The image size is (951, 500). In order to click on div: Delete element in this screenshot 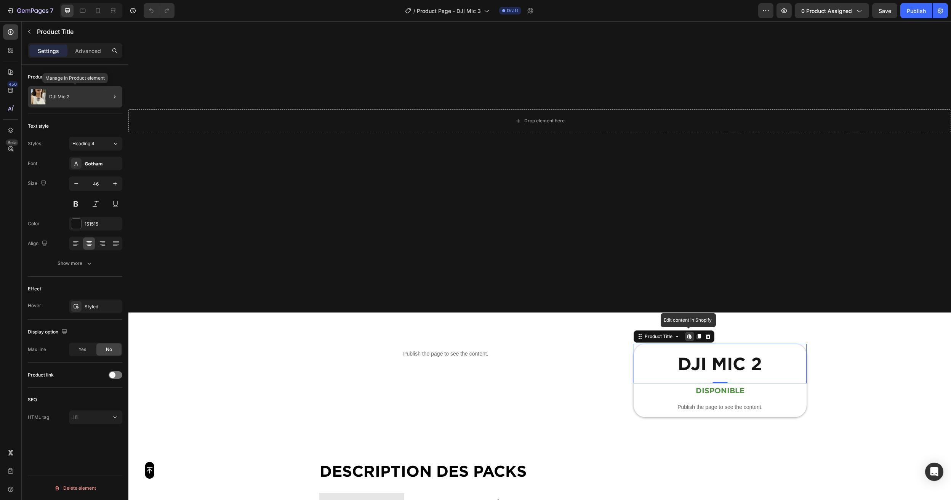, I will do `click(75, 488)`.